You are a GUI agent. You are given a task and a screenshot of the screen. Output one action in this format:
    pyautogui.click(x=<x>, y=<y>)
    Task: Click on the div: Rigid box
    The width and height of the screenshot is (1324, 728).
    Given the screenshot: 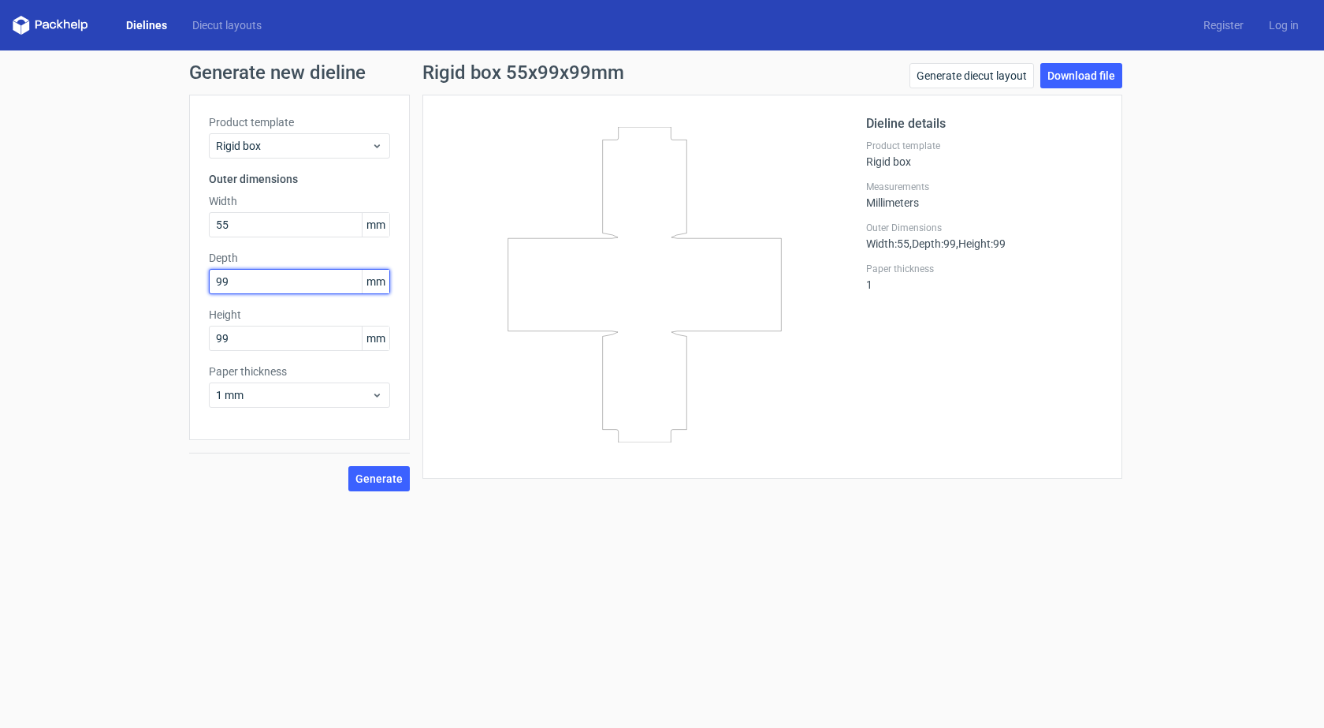 What is the action you would take?
    pyautogui.click(x=984, y=154)
    